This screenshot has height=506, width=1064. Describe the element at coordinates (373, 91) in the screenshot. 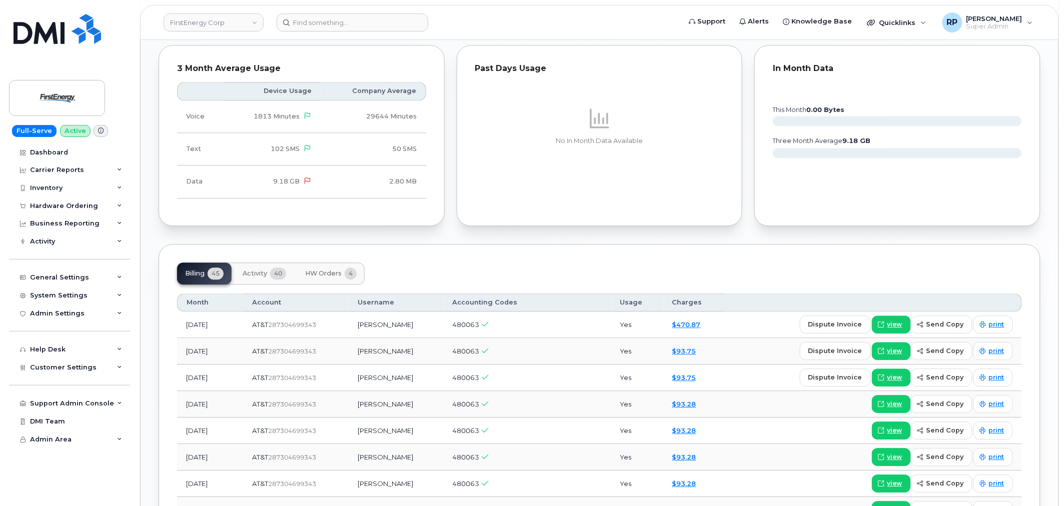

I see `th: Company Average` at that location.